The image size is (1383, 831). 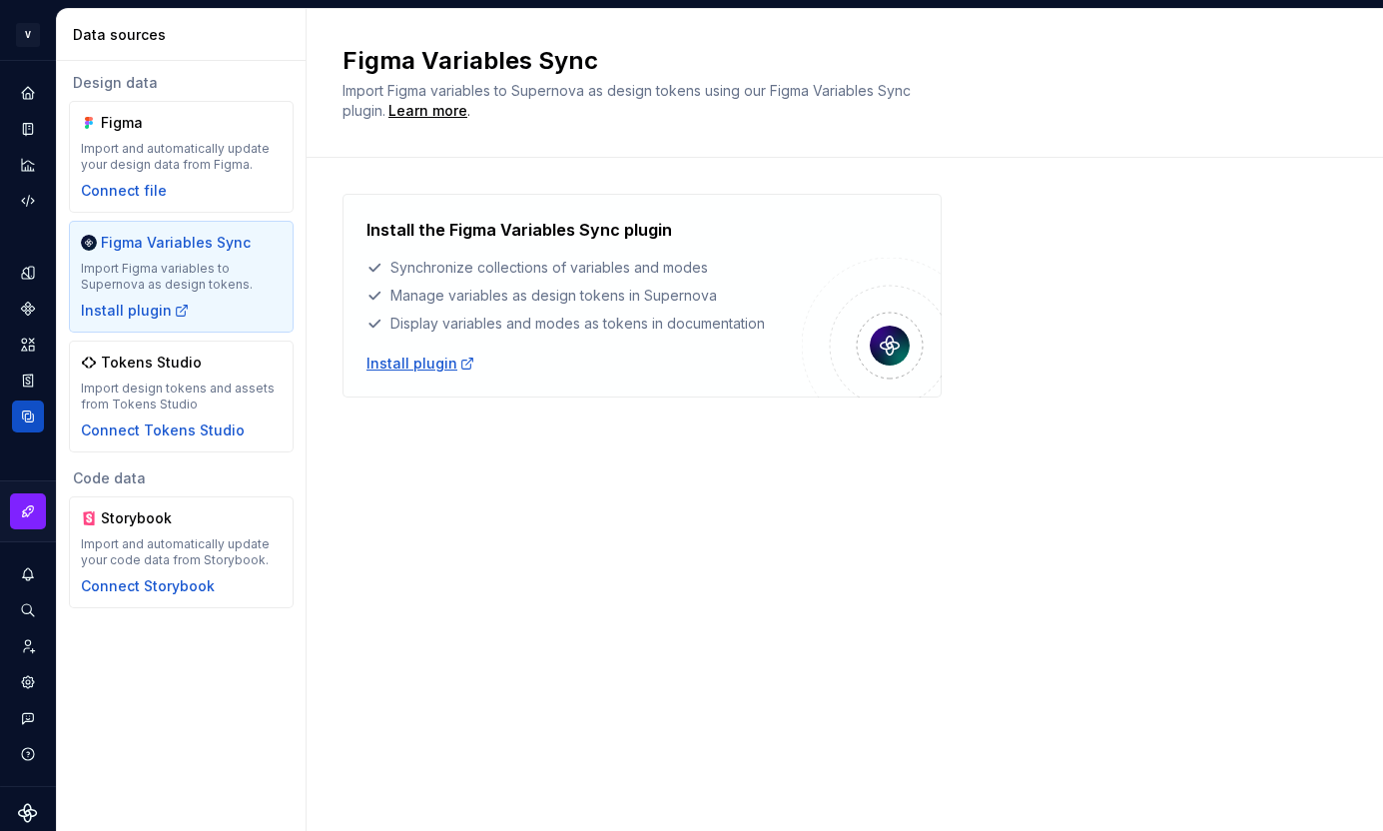 What do you see at coordinates (176, 243) in the screenshot?
I see `div: Figma Variables Sync` at bounding box center [176, 243].